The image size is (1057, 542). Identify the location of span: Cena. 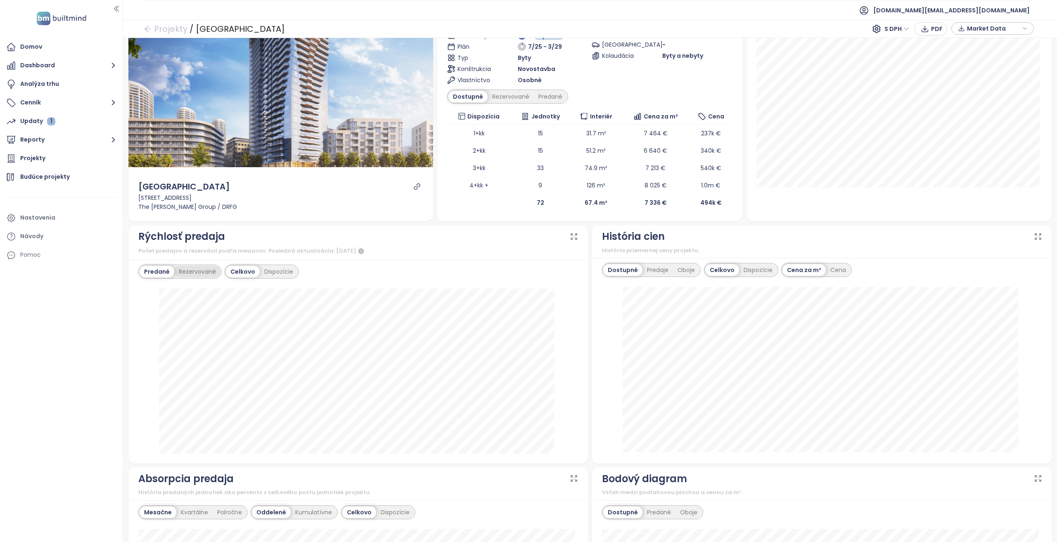
(716, 116).